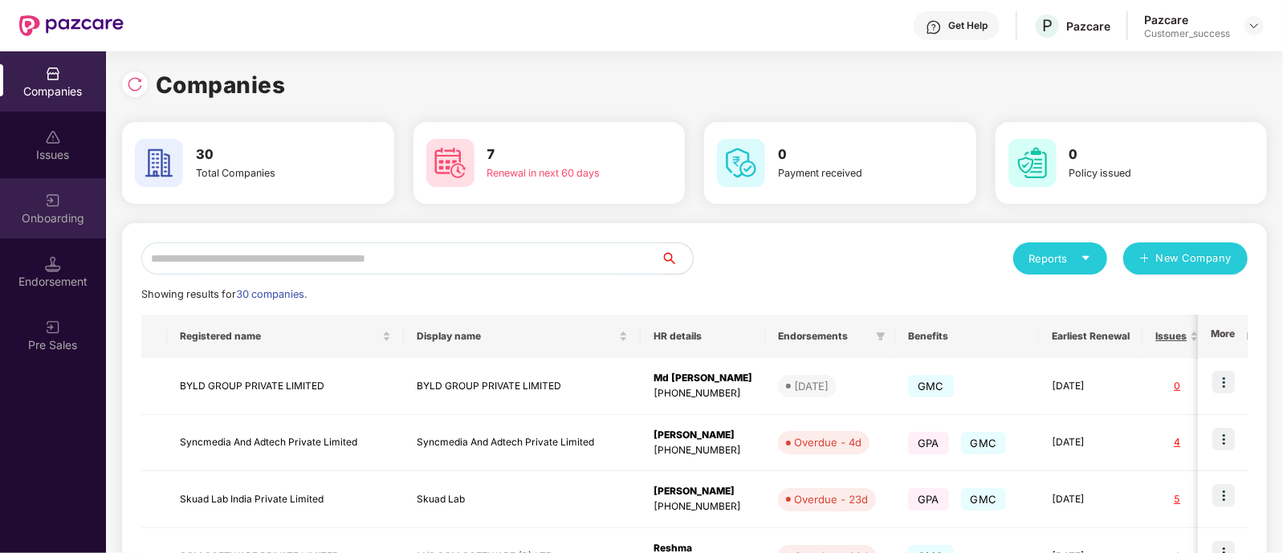 The image size is (1283, 553). I want to click on div: Total Companies, so click(265, 173).